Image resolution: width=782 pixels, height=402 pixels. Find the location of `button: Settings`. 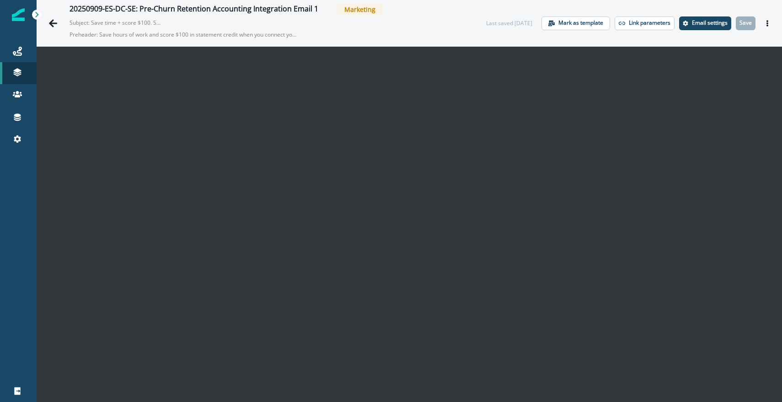

button: Settings is located at coordinates (705, 23).